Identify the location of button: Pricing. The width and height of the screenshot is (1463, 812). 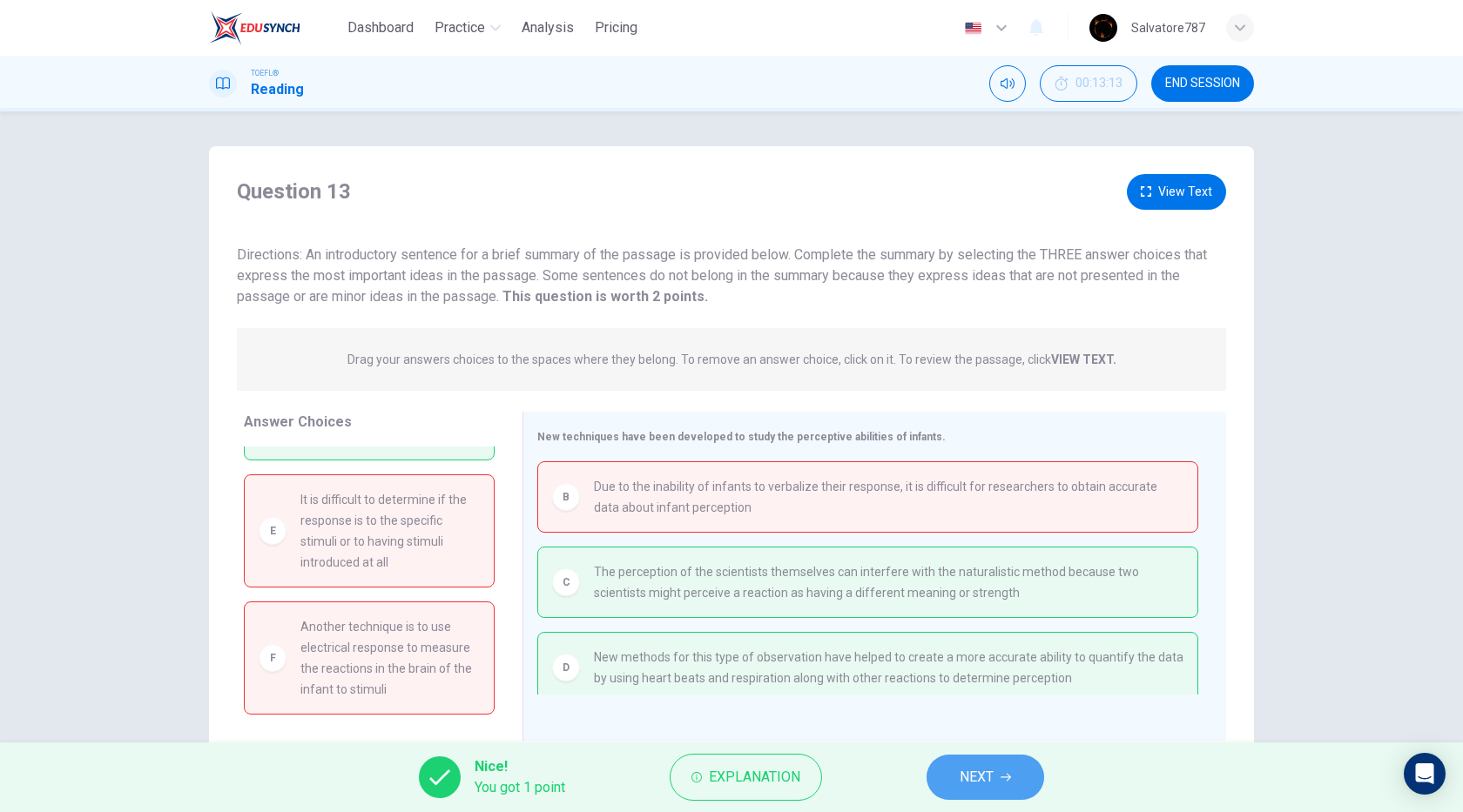
(616, 28).